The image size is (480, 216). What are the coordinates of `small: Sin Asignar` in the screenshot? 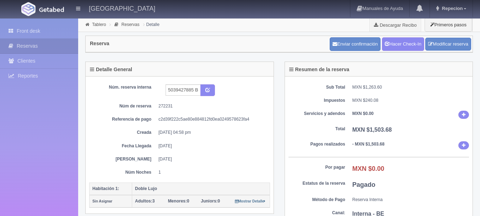 It's located at (102, 201).